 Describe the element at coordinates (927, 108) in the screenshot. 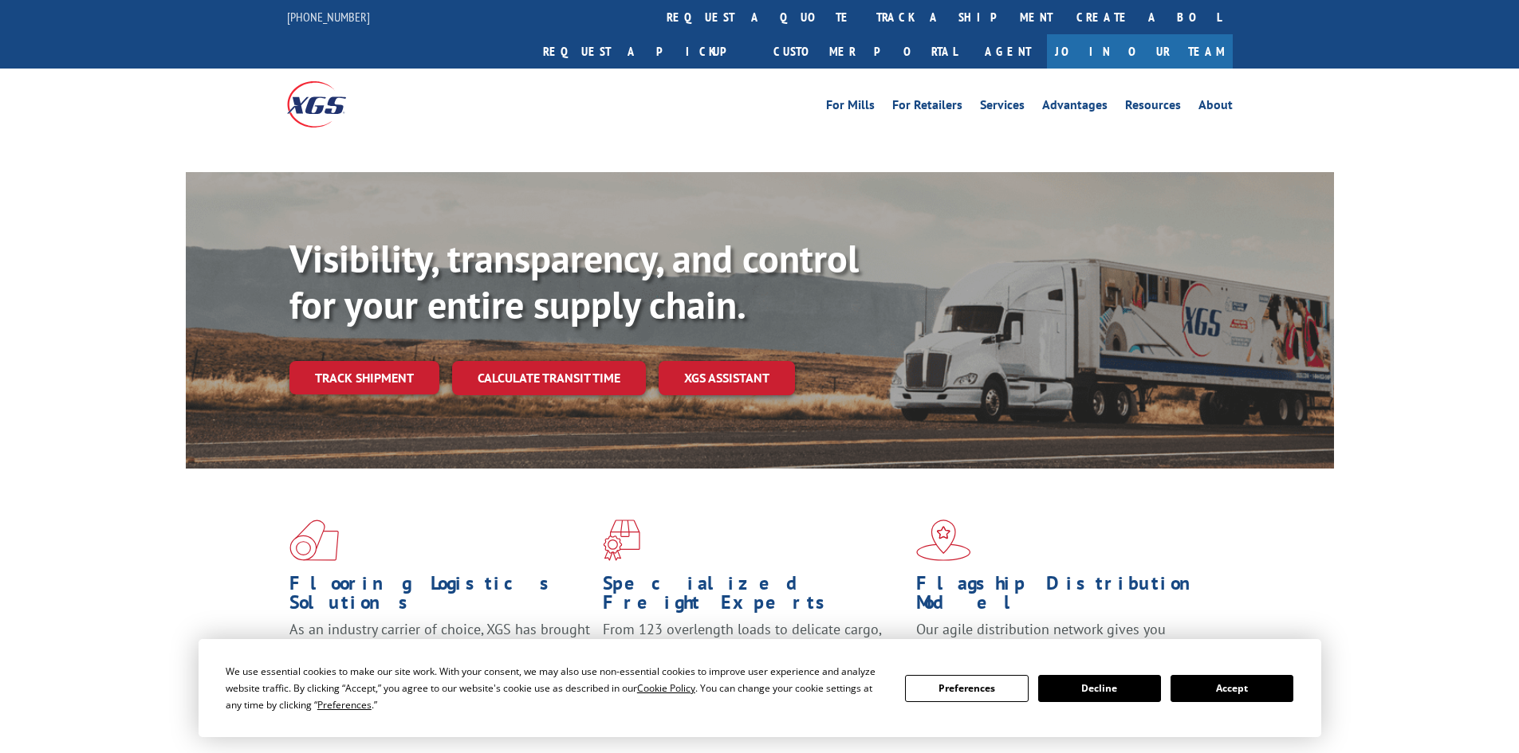

I see `a: For Retailers` at that location.